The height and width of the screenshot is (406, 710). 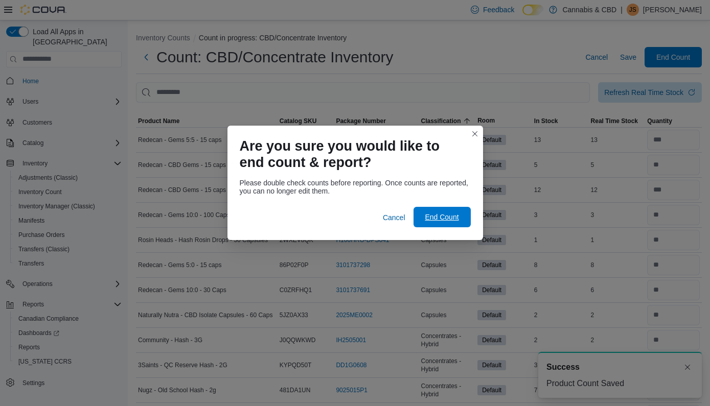 What do you see at coordinates (394, 218) in the screenshot?
I see `span: Cancel` at bounding box center [394, 218].